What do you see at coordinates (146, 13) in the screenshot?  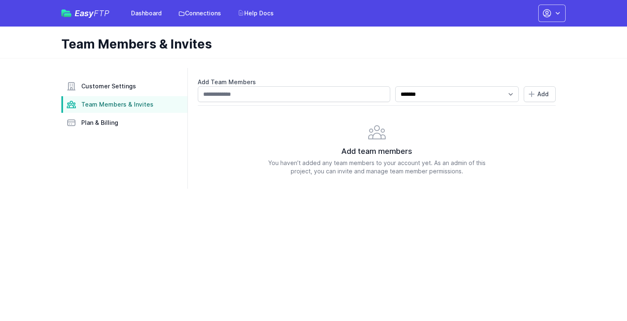 I see `a: Dashboard` at bounding box center [146, 13].